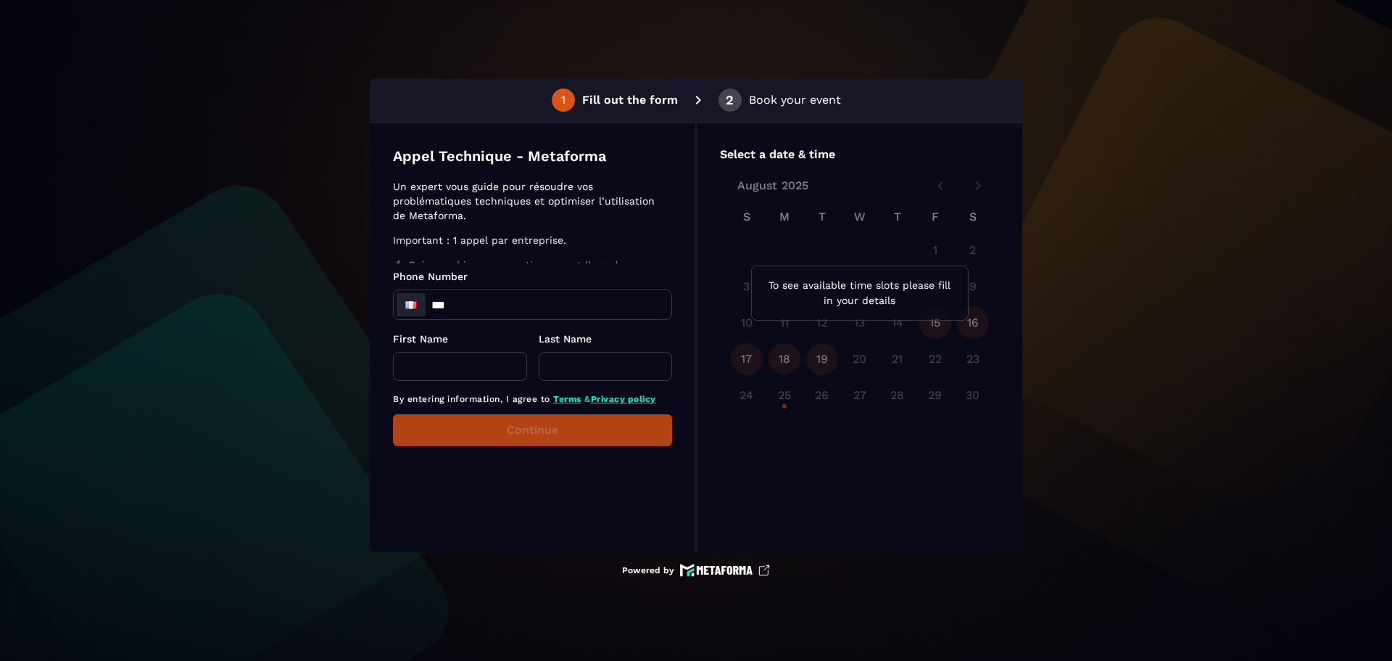  I want to click on div: 1, so click(563, 100).